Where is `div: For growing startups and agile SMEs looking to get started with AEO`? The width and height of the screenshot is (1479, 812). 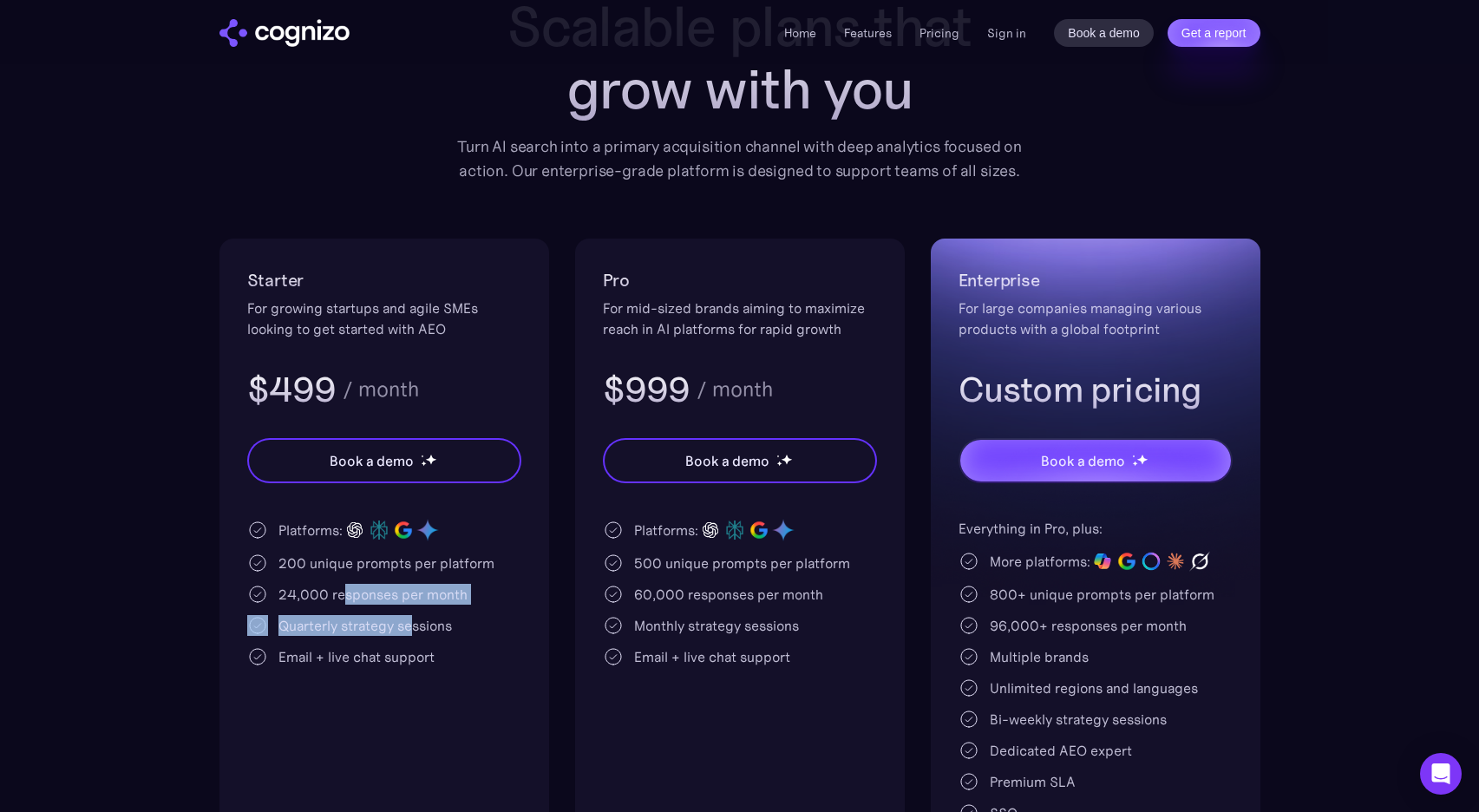
div: For growing startups and agile SMEs looking to get started with AEO is located at coordinates (385, 318).